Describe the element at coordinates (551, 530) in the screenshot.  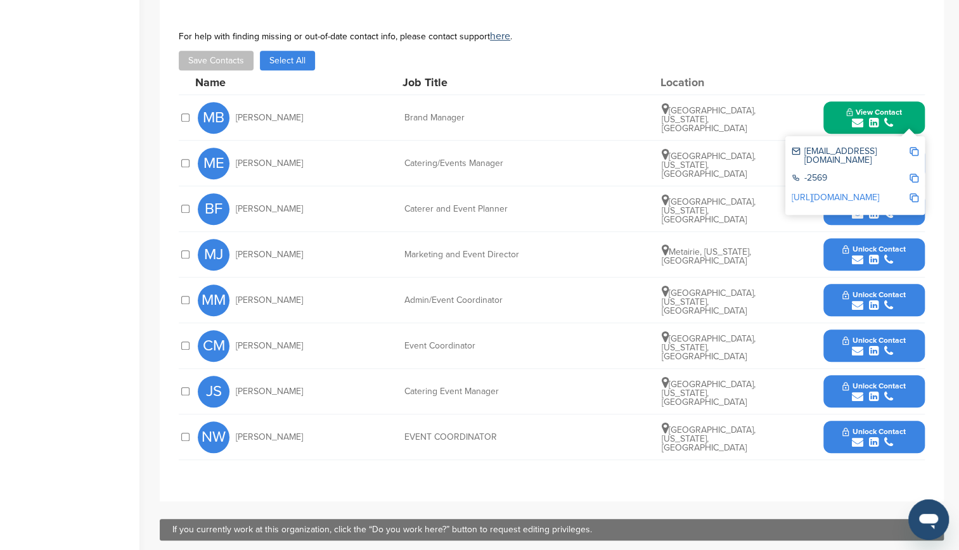
I see `div: If you currently work at this organization, click the “Do you work here?” button to request editi...` at that location.